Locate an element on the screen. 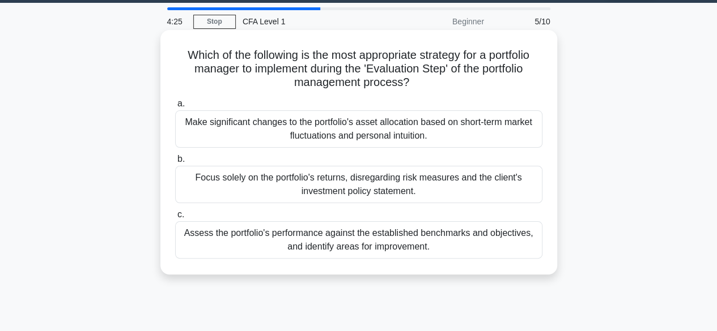 This screenshot has height=331, width=717. h5: Which of the following is the most appropriate strategy for a portfolio manager to implement duri... is located at coordinates (359, 69).